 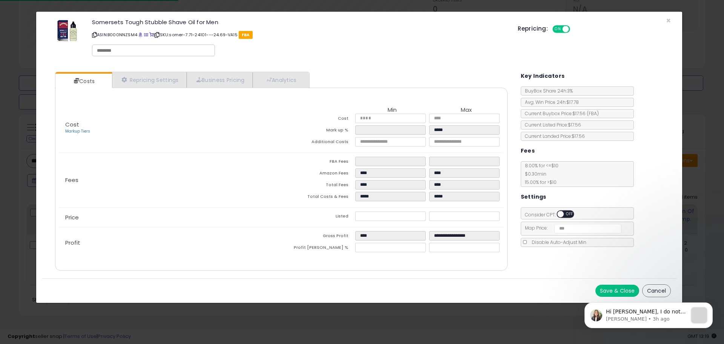 I want to click on h5: Repricing:, so click(x=533, y=29).